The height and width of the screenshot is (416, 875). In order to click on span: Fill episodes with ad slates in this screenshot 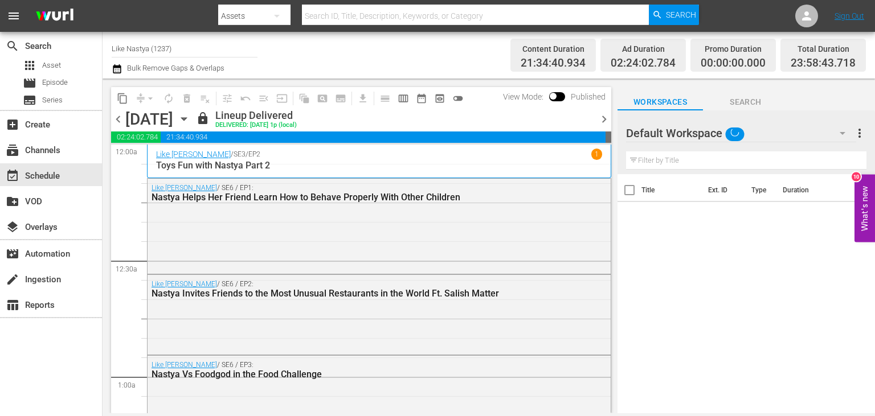, I will do `click(264, 99)`.